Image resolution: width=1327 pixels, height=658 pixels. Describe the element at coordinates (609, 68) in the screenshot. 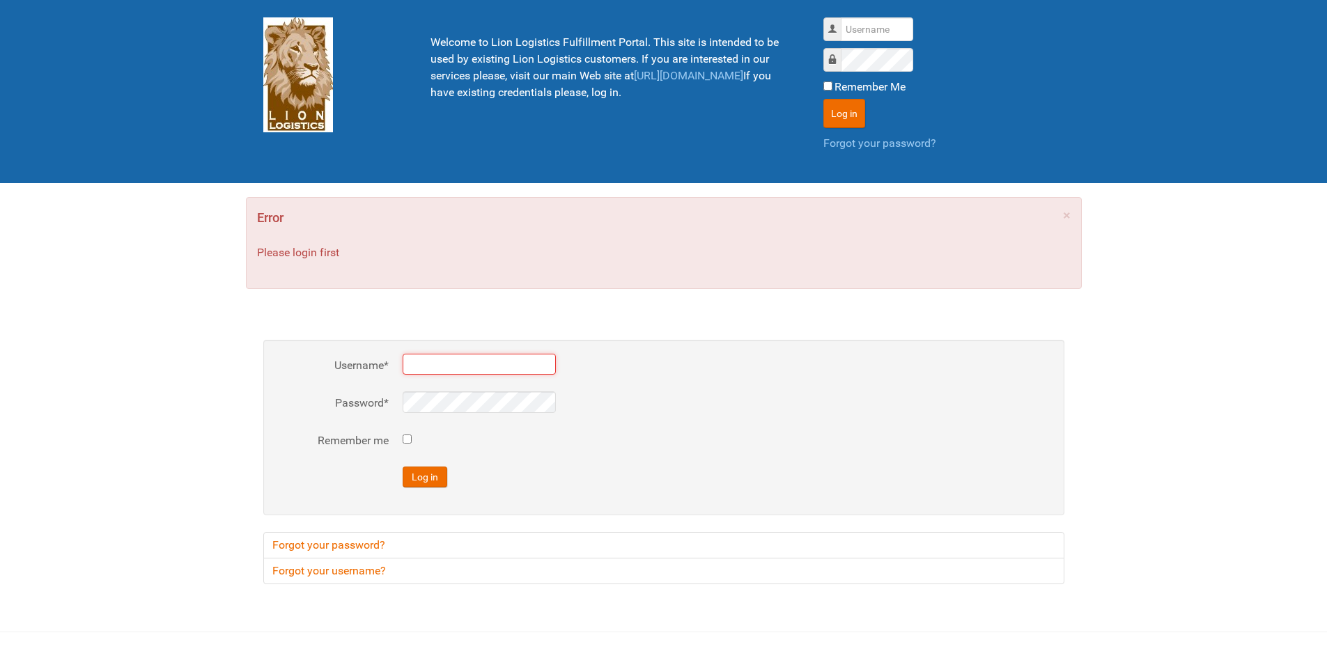

I see `p: Welcome to Lion Logistics Fulfillment Portal. This site is intended to be used by existing Lion L...` at that location.